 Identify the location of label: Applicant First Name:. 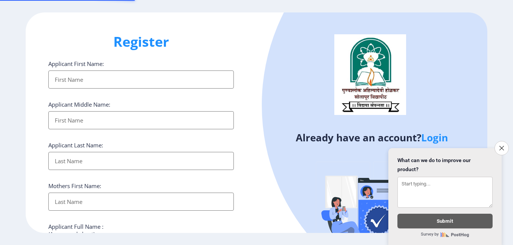
(76, 64).